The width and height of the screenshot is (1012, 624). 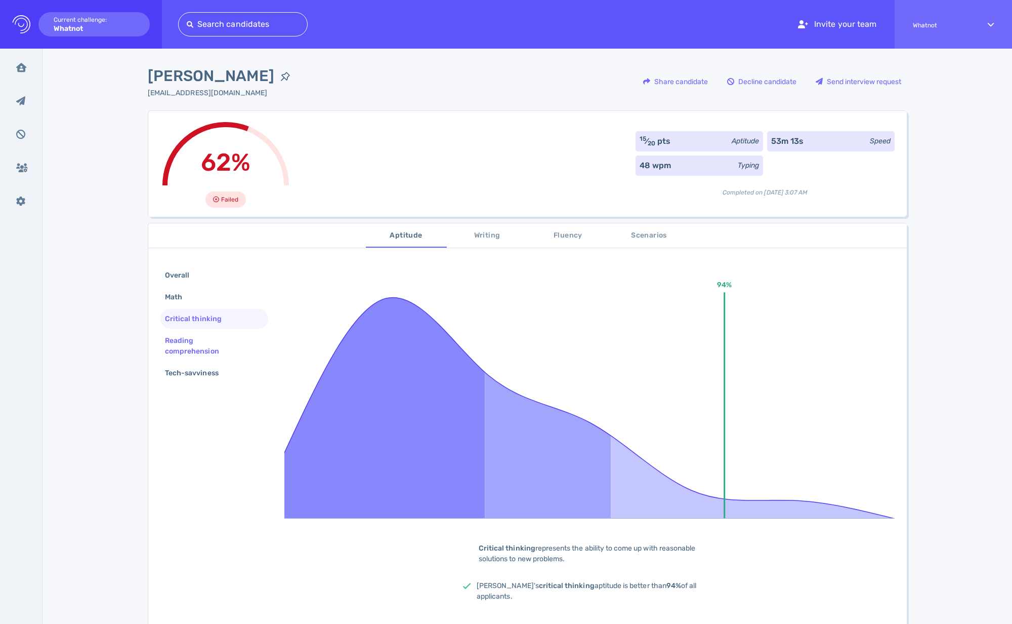 What do you see at coordinates (406, 235) in the screenshot?
I see `span: Aptitude` at bounding box center [406, 235].